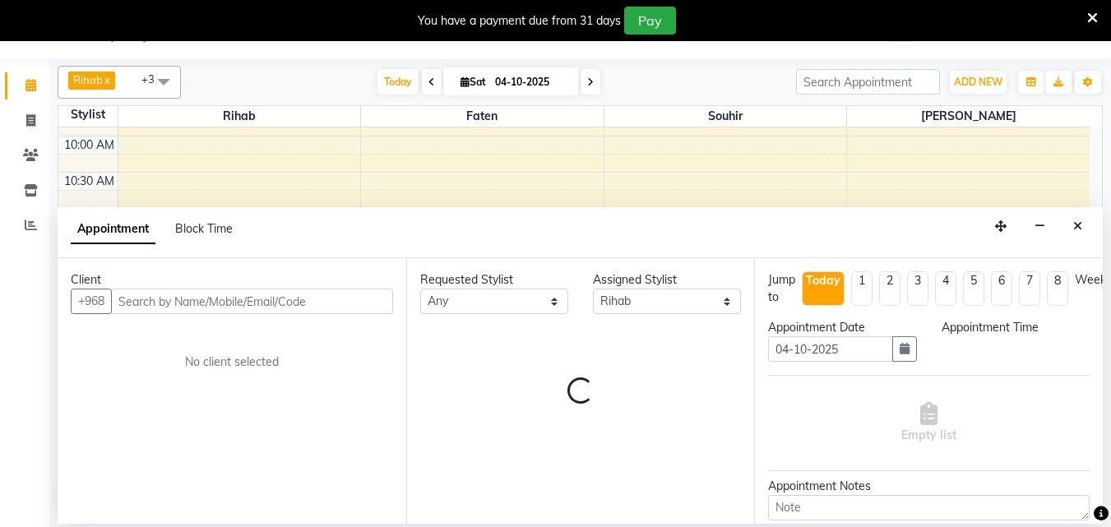  Describe the element at coordinates (918, 289) in the screenshot. I see `li: 3` at that location.